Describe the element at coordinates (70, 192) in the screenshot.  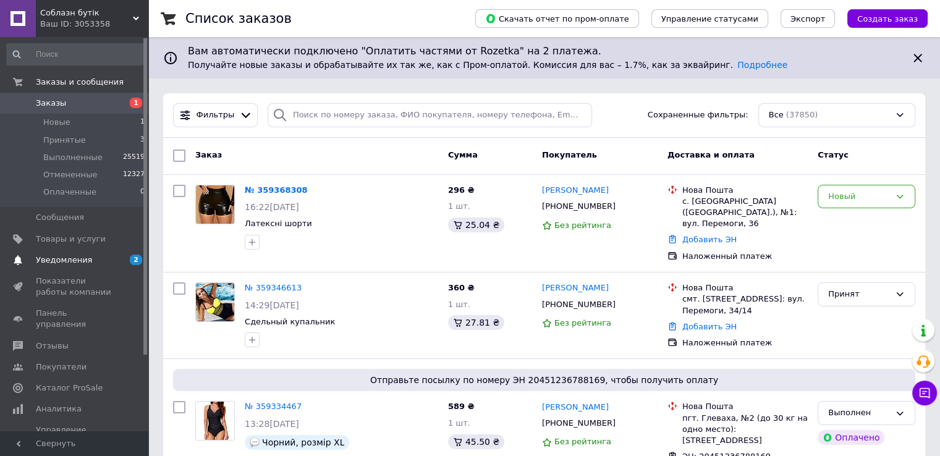
I see `span: Оплаченные` at that location.